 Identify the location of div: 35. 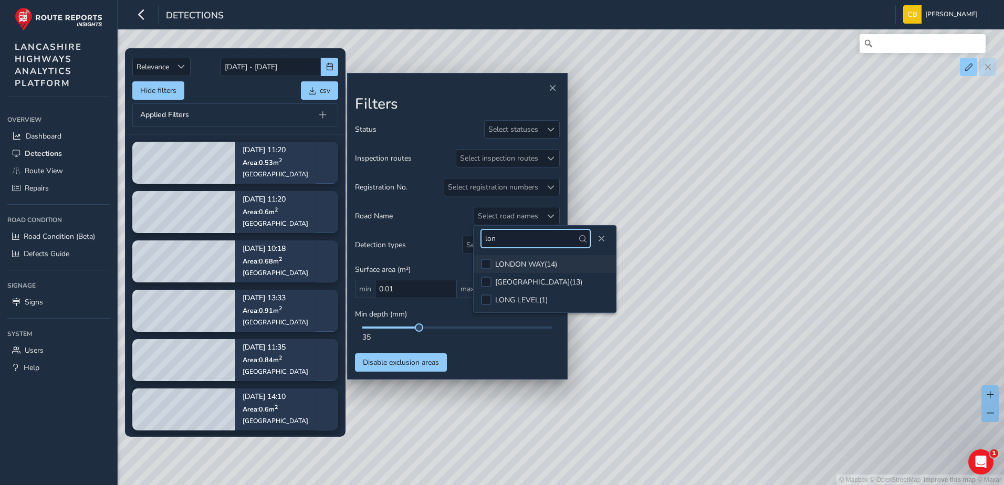
(457, 337).